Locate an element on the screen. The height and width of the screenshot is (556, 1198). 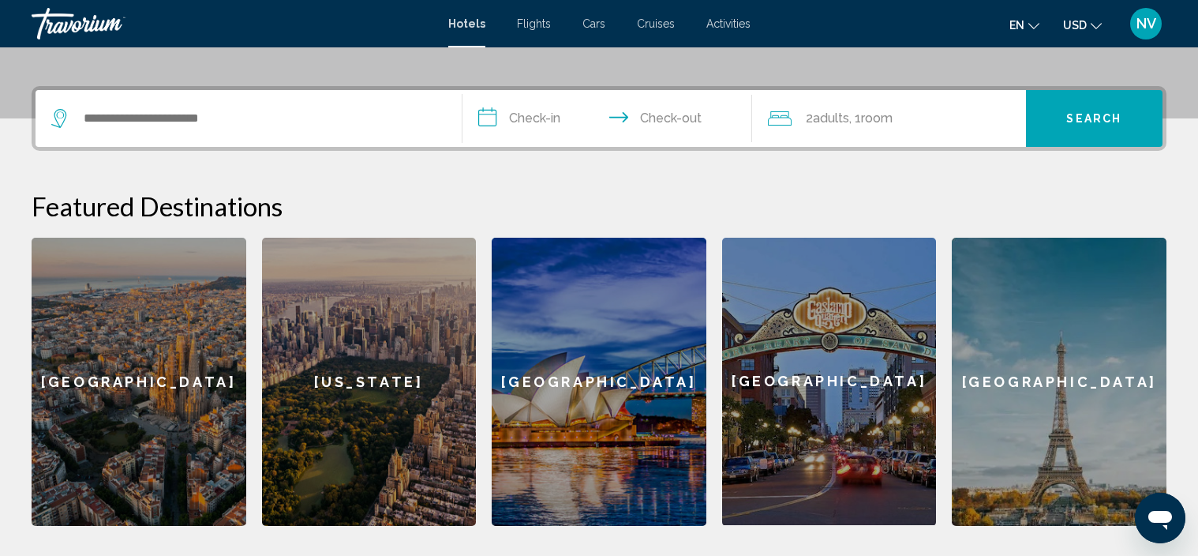
span: , 1 is located at coordinates (871, 118).